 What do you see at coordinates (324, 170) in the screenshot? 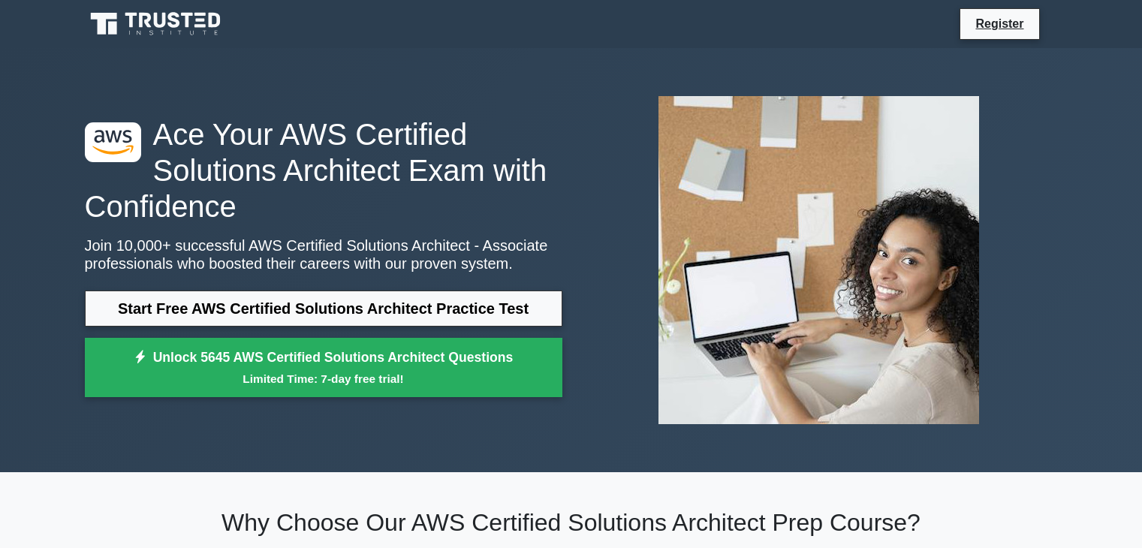
I see `h1: Ace Your AWS Certified Solutions Architect Exam with Confidence` at bounding box center [324, 170].